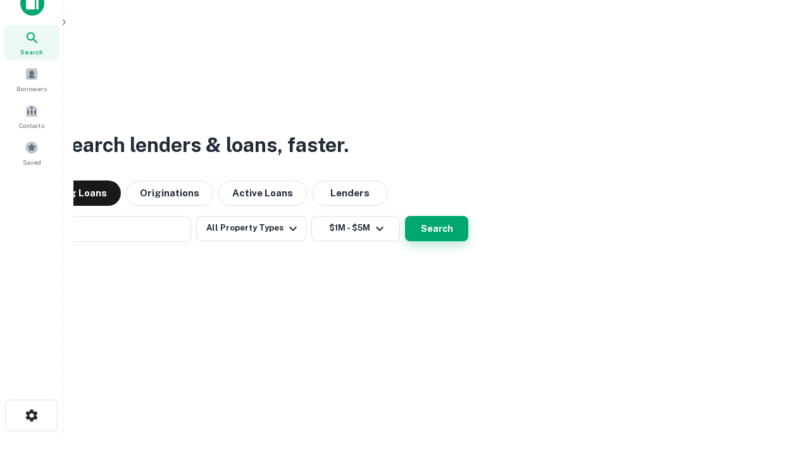  What do you see at coordinates (263, 193) in the screenshot?
I see `button: Active Loans` at bounding box center [263, 193].